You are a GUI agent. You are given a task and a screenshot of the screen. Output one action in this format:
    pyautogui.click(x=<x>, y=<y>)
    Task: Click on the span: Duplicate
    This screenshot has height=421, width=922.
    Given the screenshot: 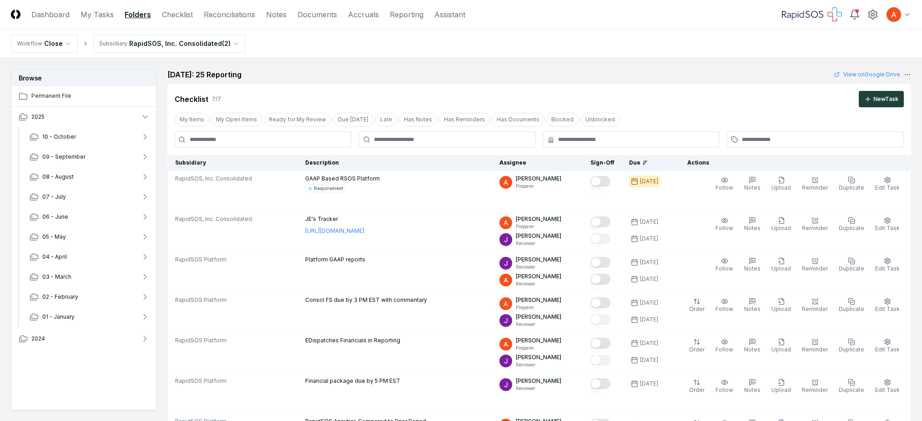 What is the action you would take?
    pyautogui.click(x=852, y=390)
    